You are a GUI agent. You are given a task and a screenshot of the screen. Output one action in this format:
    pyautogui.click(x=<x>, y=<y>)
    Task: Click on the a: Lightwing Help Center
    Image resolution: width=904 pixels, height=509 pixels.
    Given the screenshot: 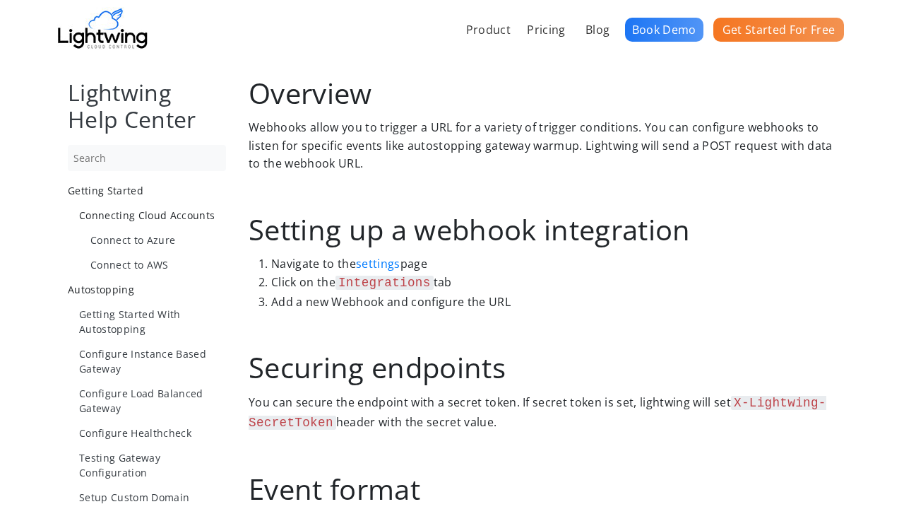 What is the action you would take?
    pyautogui.click(x=132, y=105)
    